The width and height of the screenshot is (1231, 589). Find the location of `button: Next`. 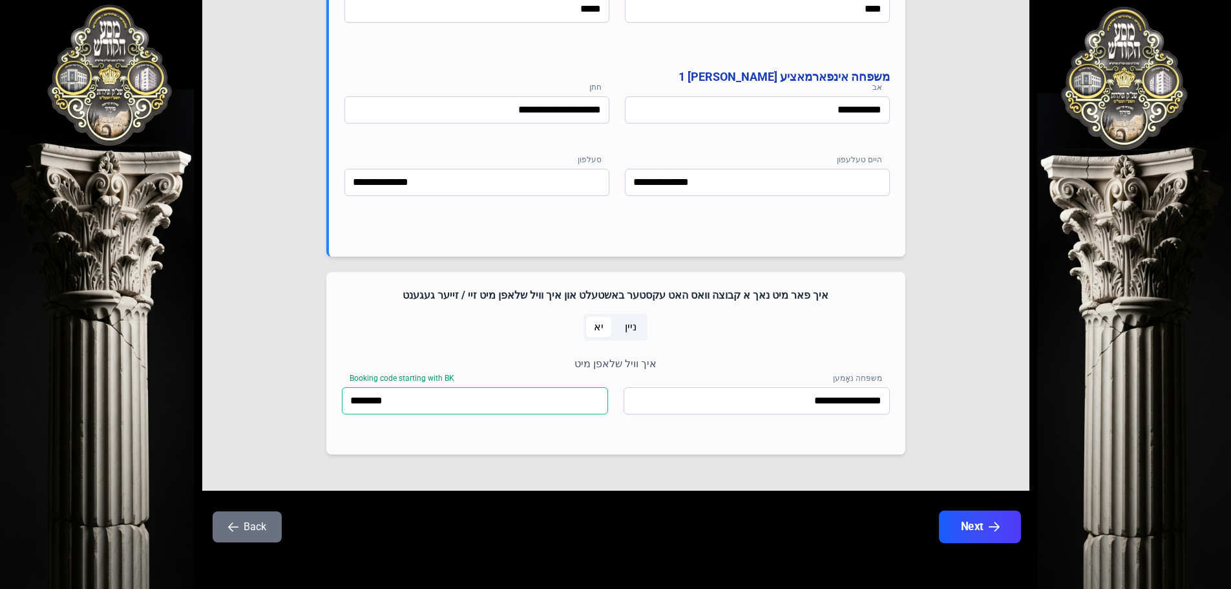

button: Next is located at coordinates (979, 527).